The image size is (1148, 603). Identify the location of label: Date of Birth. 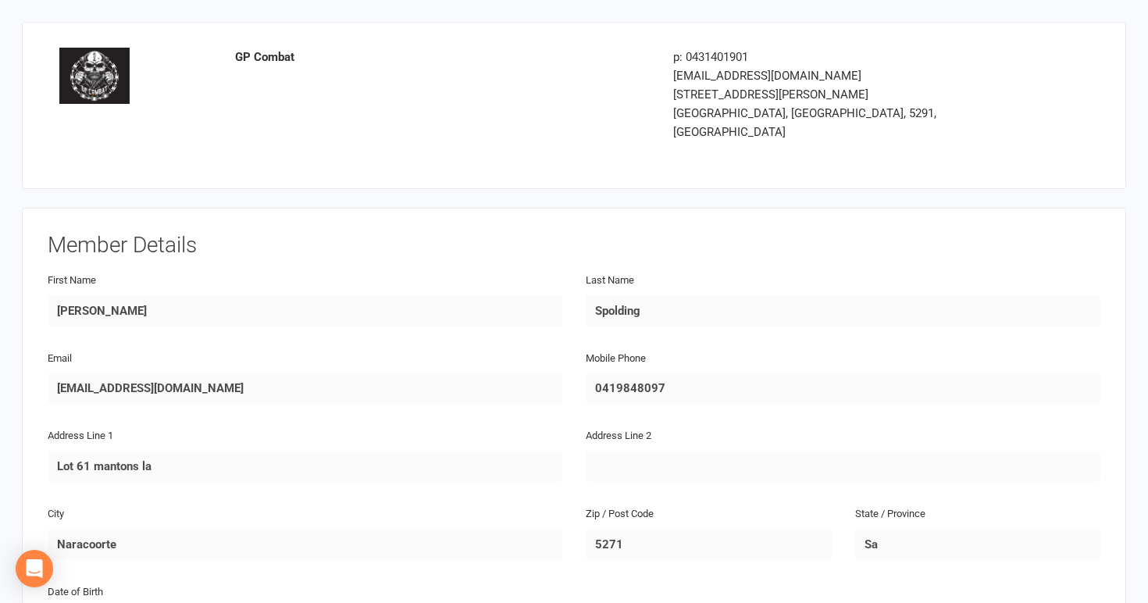
(75, 592).